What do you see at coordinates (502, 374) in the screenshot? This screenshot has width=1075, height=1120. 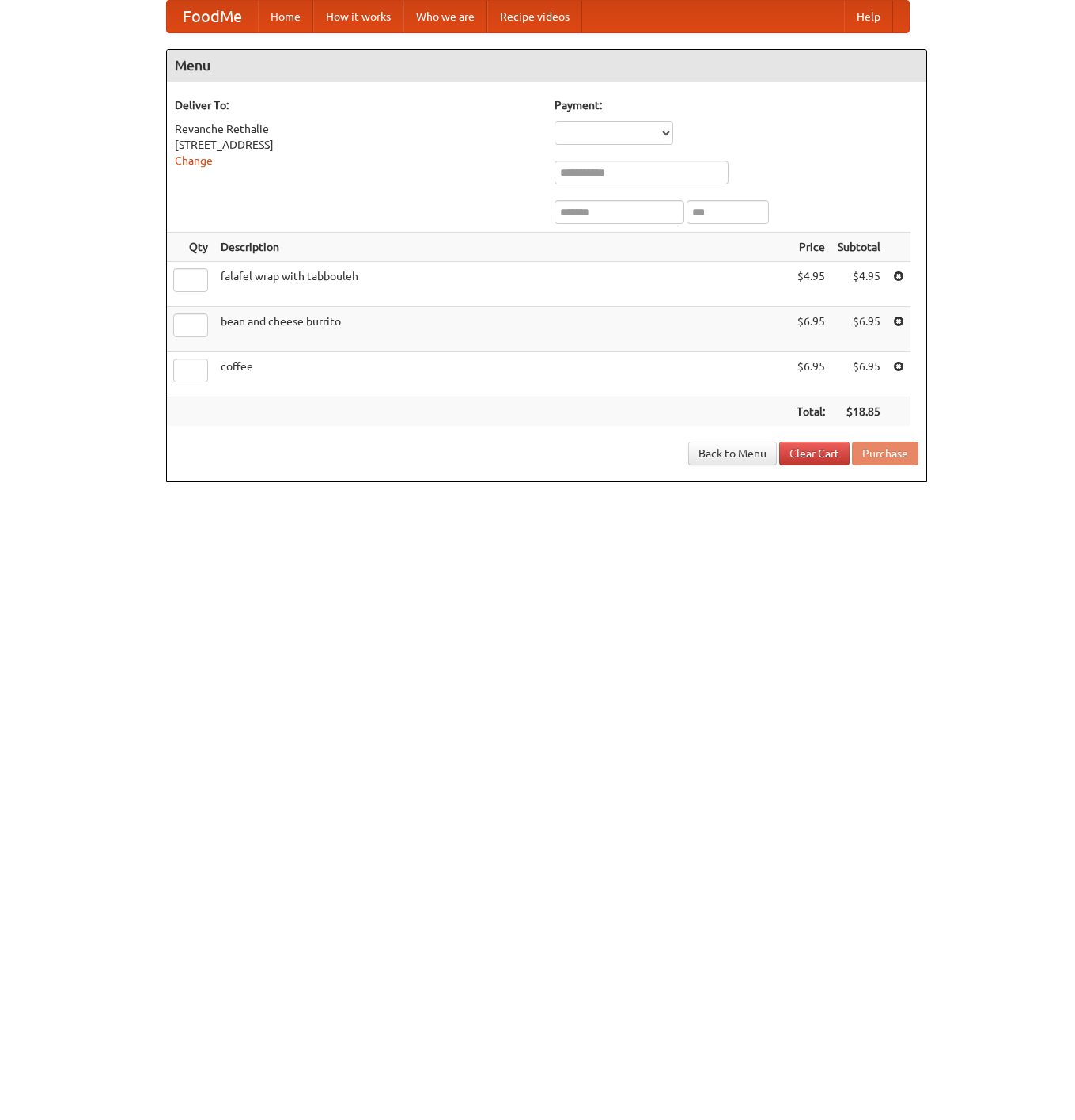 I see `td: coffee` at bounding box center [502, 374].